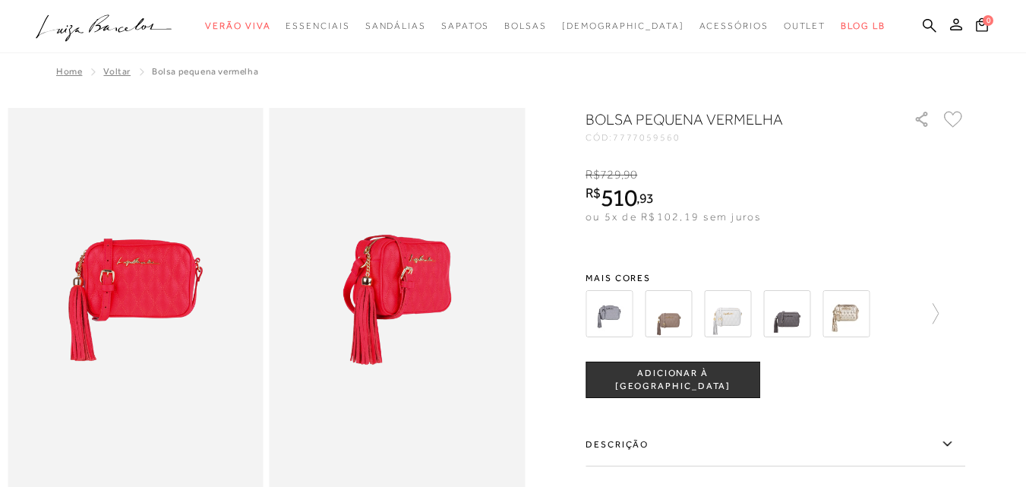  What do you see at coordinates (618, 197) in the screenshot?
I see `span: 510` at bounding box center [618, 197].